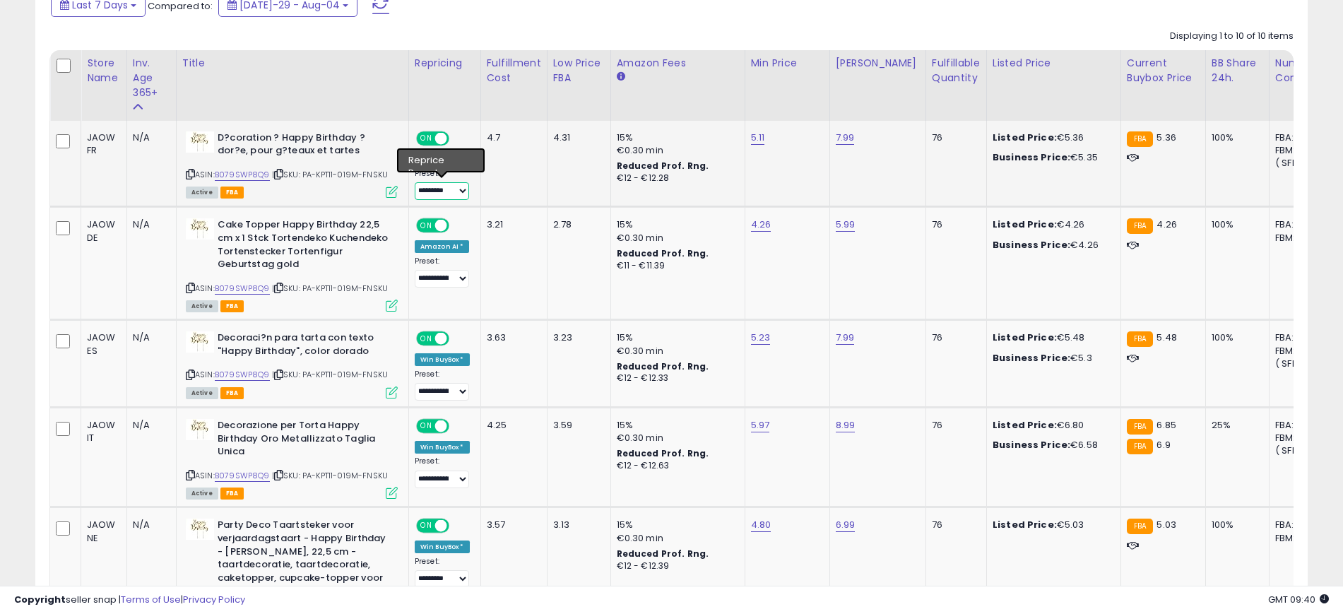 This screenshot has height=614, width=1343. What do you see at coordinates (1299, 238) in the screenshot?
I see `div: FBM: 10` at bounding box center [1299, 238].